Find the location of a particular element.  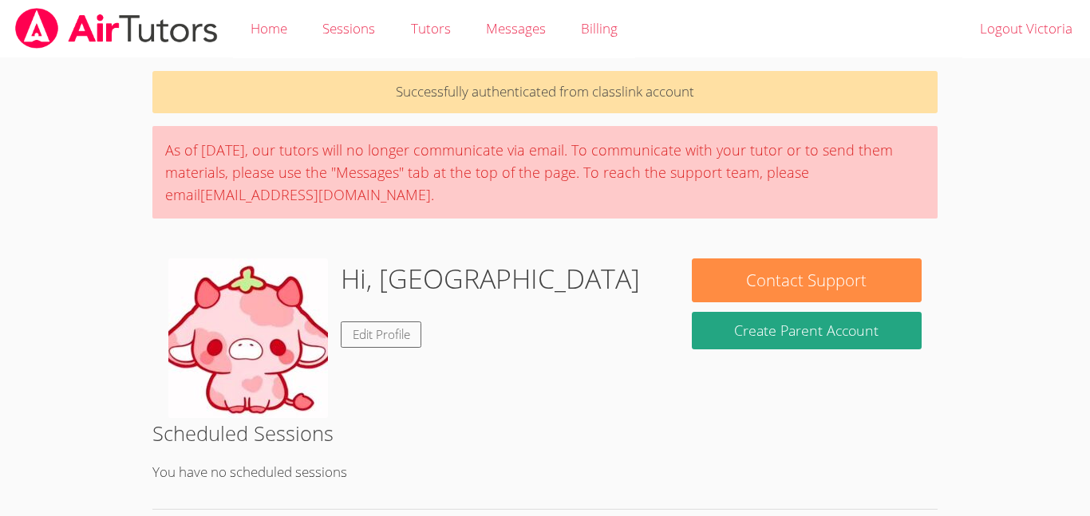

img: airtutors_banner-c4298cdbf04f3fff15de1276eac7730deb9818008684d7c2e4769d2f7ddbe033.png is located at coordinates (116, 28).